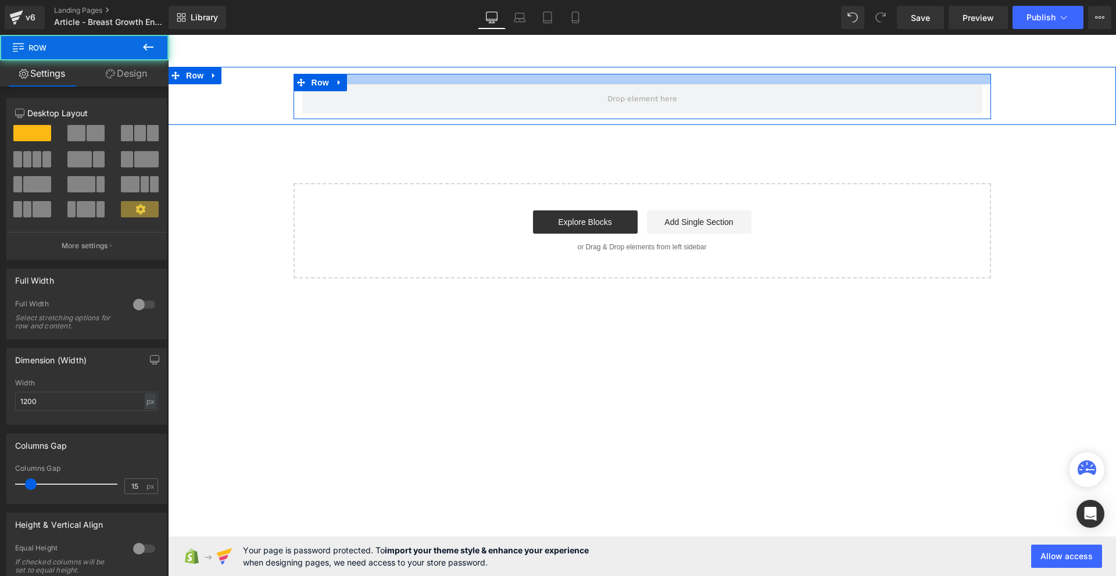 The height and width of the screenshot is (576, 1116). Describe the element at coordinates (487, 550) in the screenshot. I see `strong: import your theme style & enhance your experience` at that location.